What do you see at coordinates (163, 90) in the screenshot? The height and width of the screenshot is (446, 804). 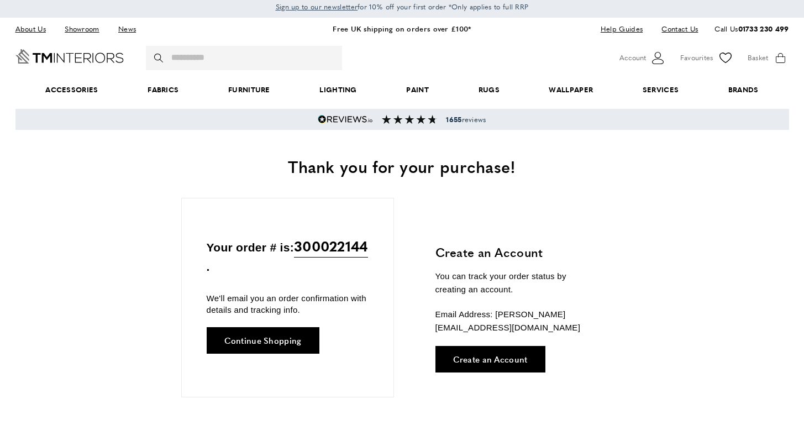 I see `a: Fabrics` at bounding box center [163, 90].